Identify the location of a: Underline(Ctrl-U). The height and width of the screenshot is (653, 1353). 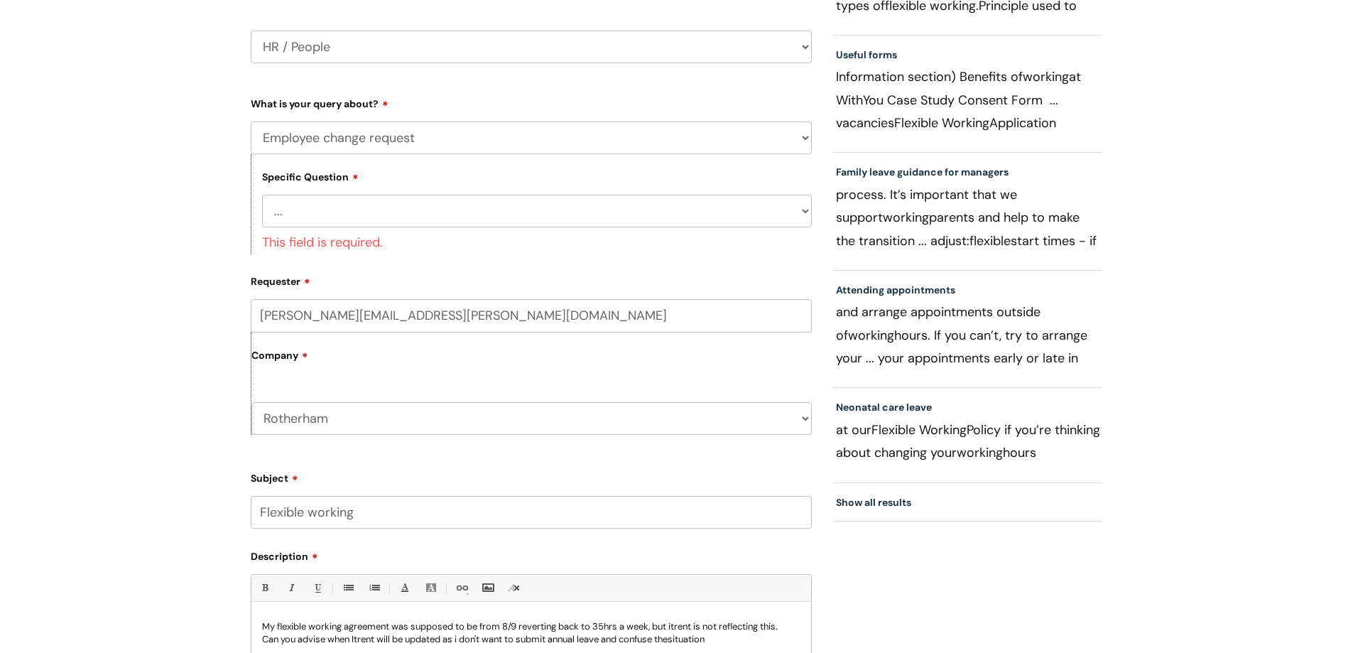
(317, 587).